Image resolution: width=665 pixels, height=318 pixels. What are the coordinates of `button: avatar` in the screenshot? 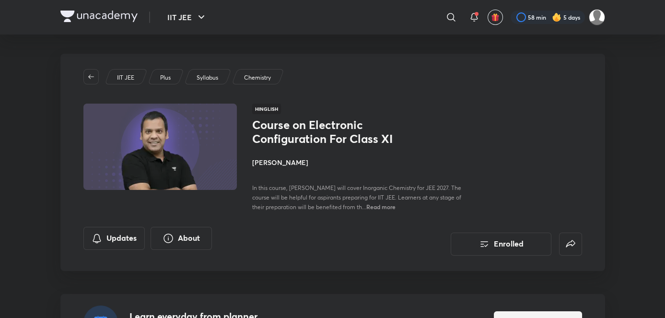 It's located at (495, 17).